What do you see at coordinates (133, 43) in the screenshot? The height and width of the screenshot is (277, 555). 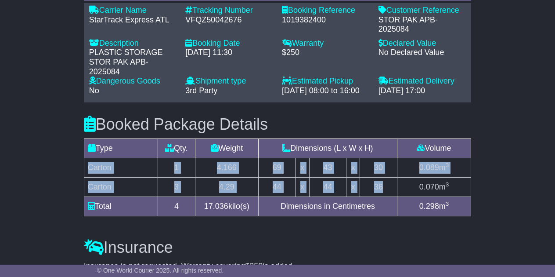 I see `div: Description` at bounding box center [133, 43].